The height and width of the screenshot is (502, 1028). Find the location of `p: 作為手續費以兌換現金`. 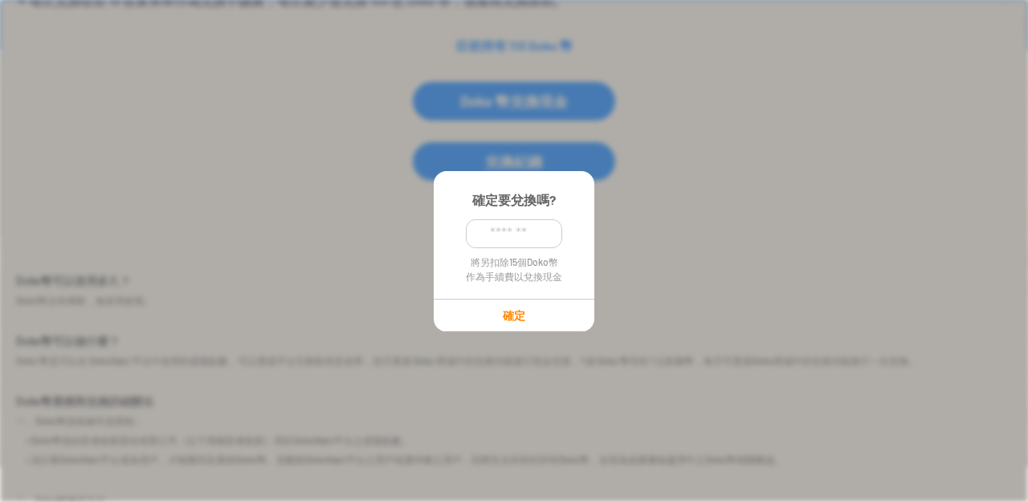

p: 作為手續費以兌換現金 is located at coordinates (514, 276).